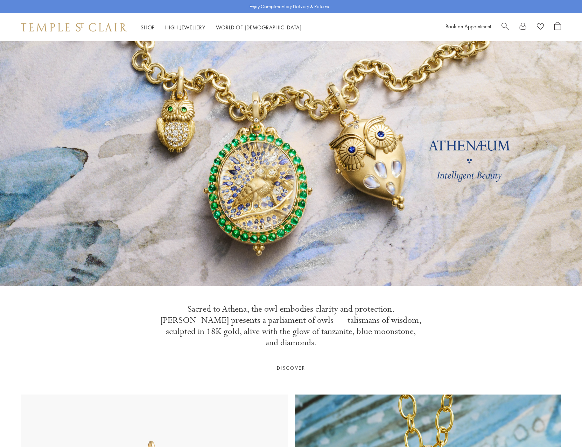  Describe the element at coordinates (221, 27) in the screenshot. I see `nav: Main navigation` at that location.